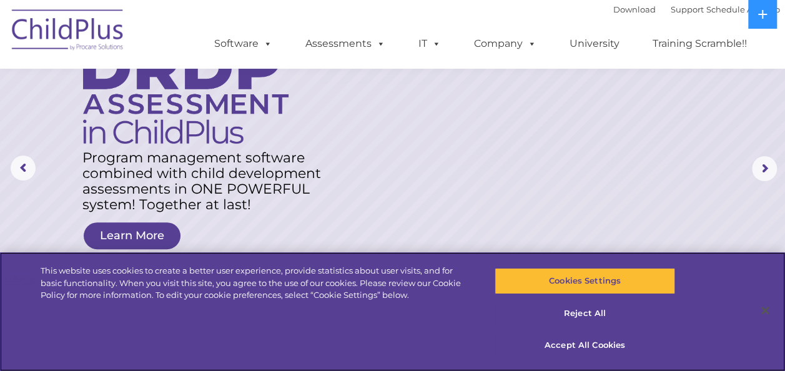 Image resolution: width=785 pixels, height=371 pixels. Describe the element at coordinates (256, 283) in the screenshot. I see `div: This website uses cookies to create a better user experience, provide statistics about user visit...` at that location.